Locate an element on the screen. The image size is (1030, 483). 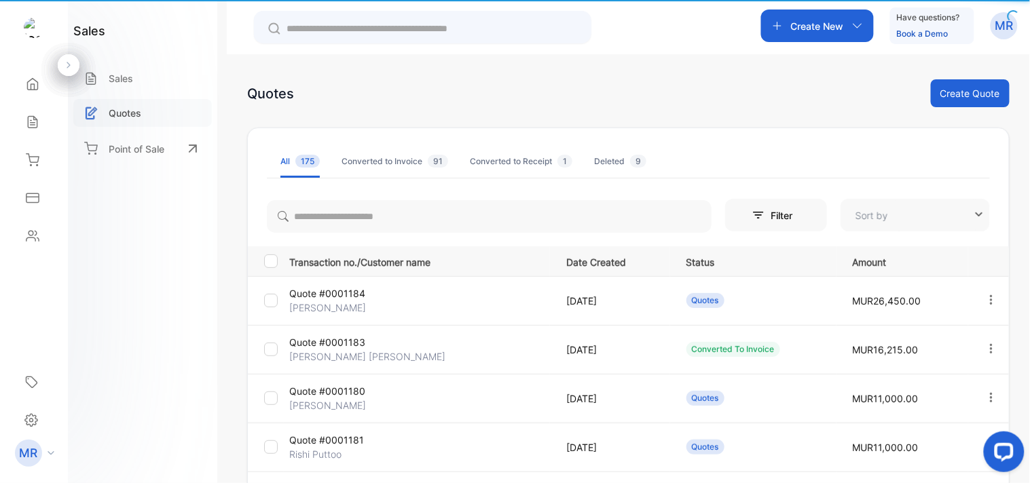
button: MR is located at coordinates (1004, 26).